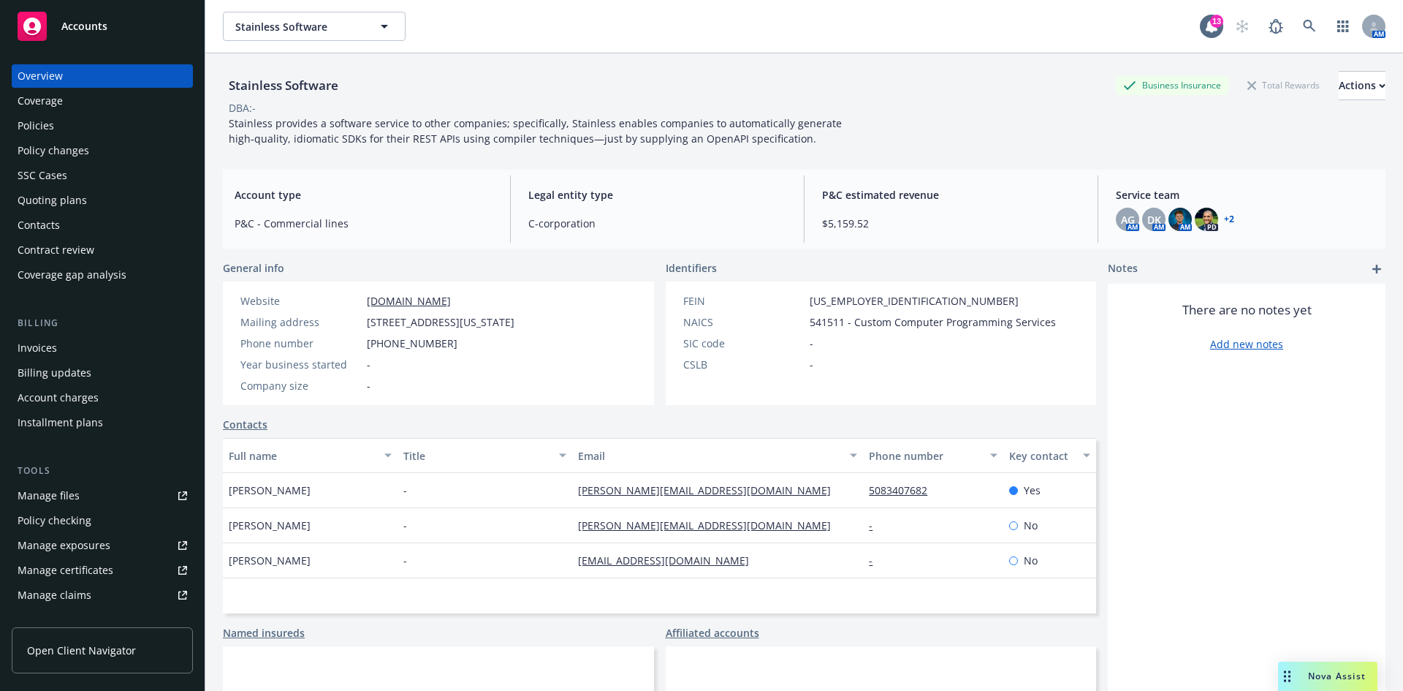  What do you see at coordinates (691, 267) in the screenshot?
I see `span: Identifiers` at bounding box center [691, 267].